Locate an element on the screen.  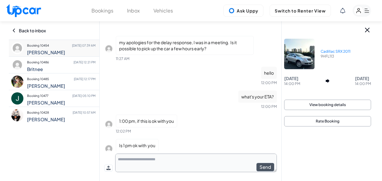
h4: Britnee is located at coordinates (61, 69).